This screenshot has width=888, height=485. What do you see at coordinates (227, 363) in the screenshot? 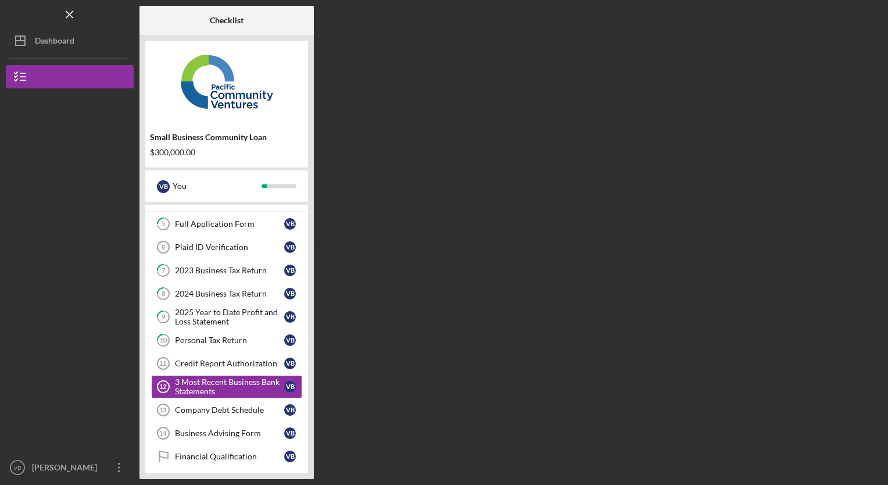
I see `a: 11Credit Report AuthorizationVB` at bounding box center [227, 363].